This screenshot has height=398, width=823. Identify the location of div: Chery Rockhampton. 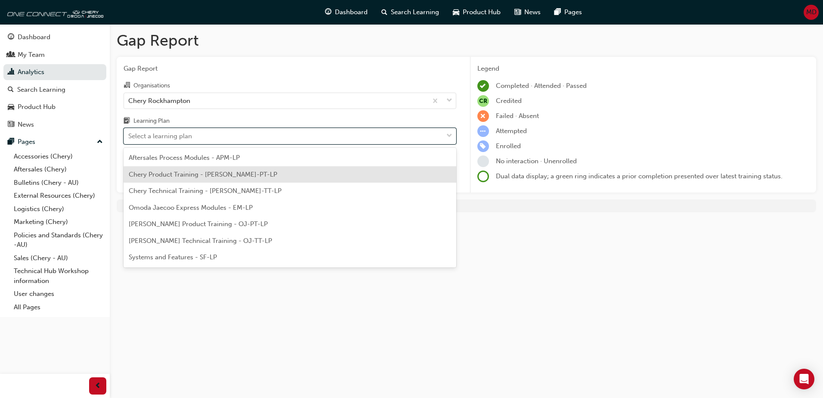
(159, 100).